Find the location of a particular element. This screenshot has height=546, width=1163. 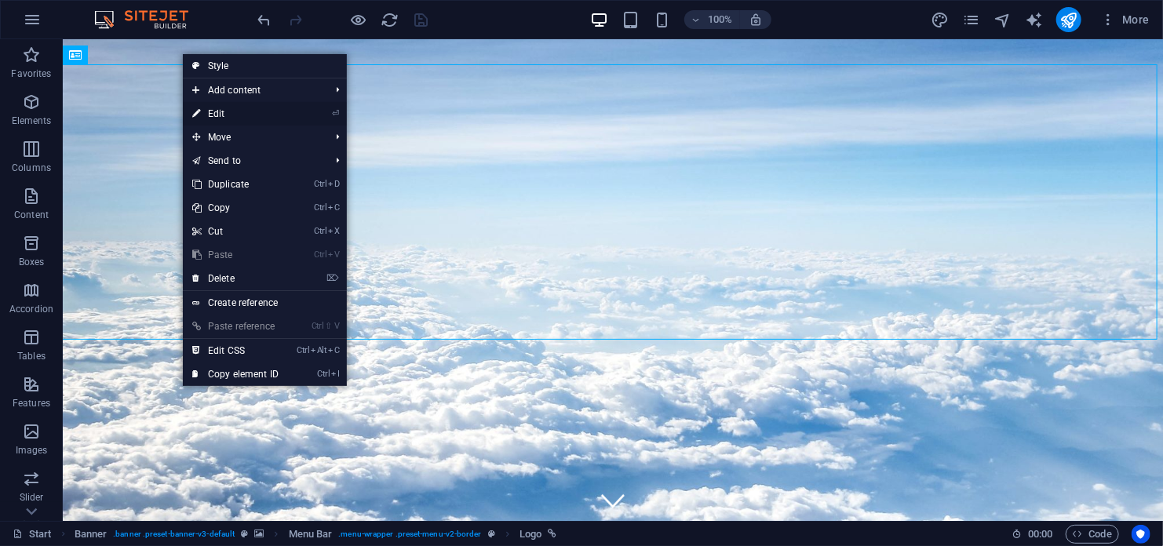

a: CtrlDDuplicate is located at coordinates (235, 184).